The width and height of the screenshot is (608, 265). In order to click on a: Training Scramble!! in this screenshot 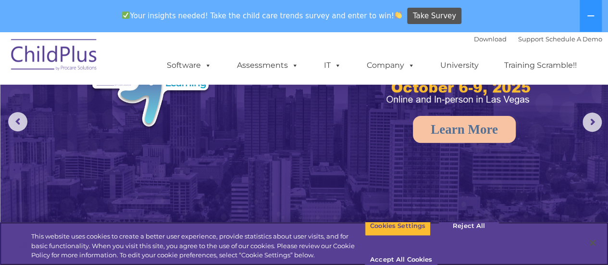, I will do `click(540, 65)`.